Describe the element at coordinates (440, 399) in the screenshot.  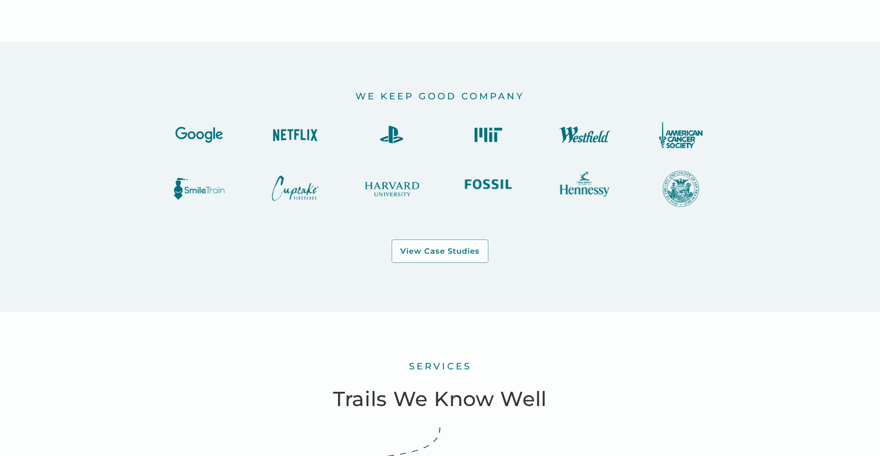
I see `h3: Trails We Know Well` at that location.